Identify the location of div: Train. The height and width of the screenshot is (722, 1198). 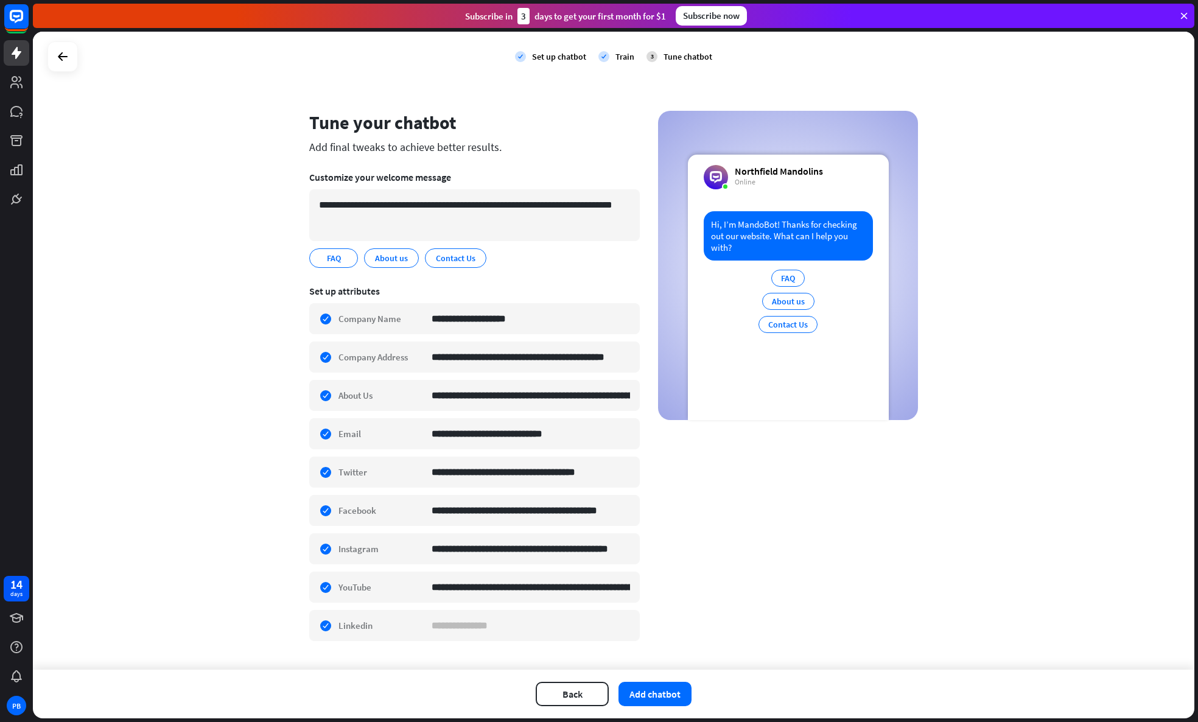
(624, 57).